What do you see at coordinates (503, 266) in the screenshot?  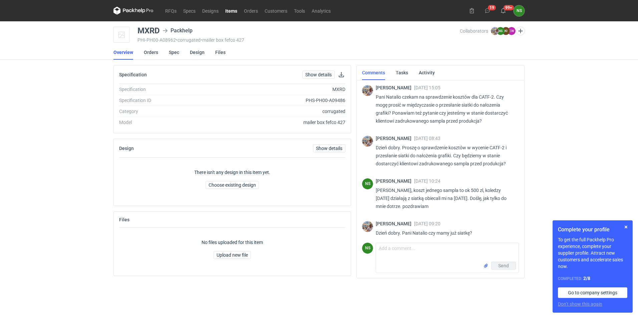 I see `button: Send` at bounding box center [503, 266].